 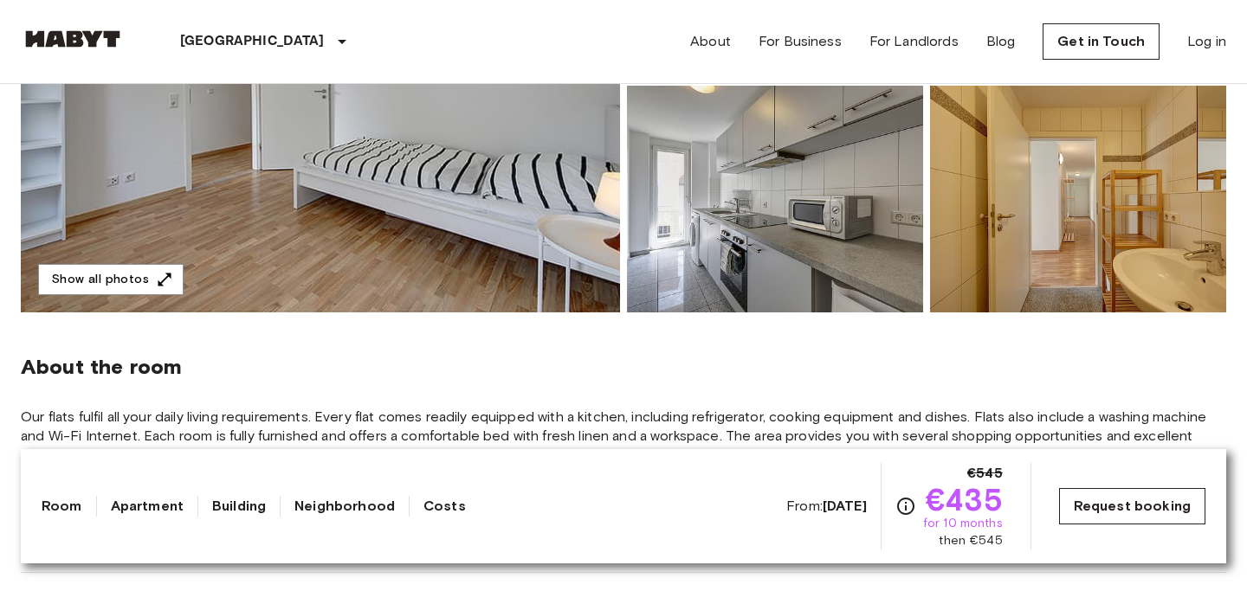 I want to click on a: For Business, so click(x=800, y=42).